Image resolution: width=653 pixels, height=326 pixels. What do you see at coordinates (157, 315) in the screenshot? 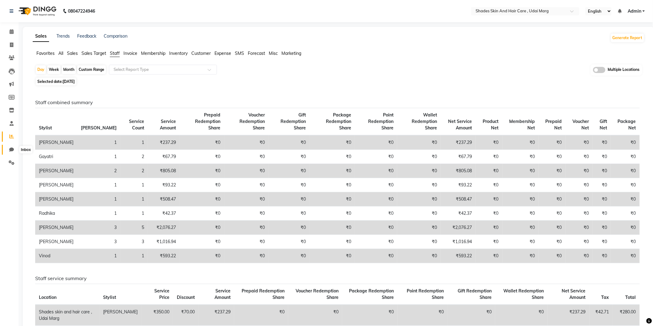
I see `td: ₹350.00` at bounding box center [157, 315].